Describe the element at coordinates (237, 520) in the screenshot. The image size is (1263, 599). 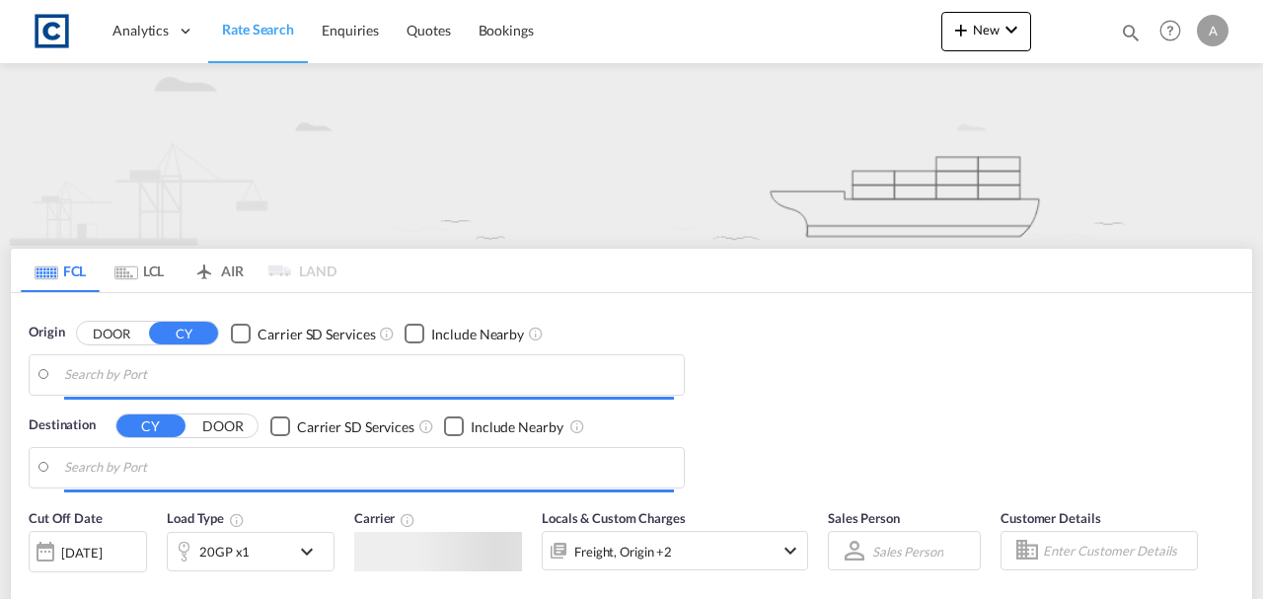
I see `md-icon: icon-information-outline` at that location.